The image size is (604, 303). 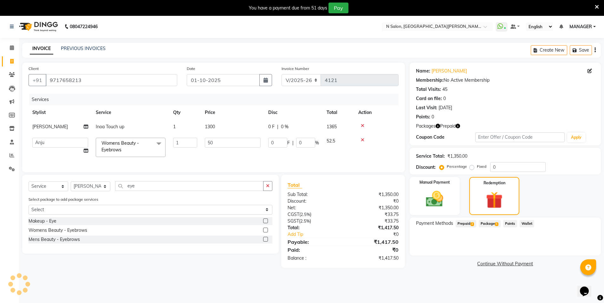 What do you see at coordinates (83, 49) in the screenshot?
I see `a: PREVIOUS INVOICES` at bounding box center [83, 49].